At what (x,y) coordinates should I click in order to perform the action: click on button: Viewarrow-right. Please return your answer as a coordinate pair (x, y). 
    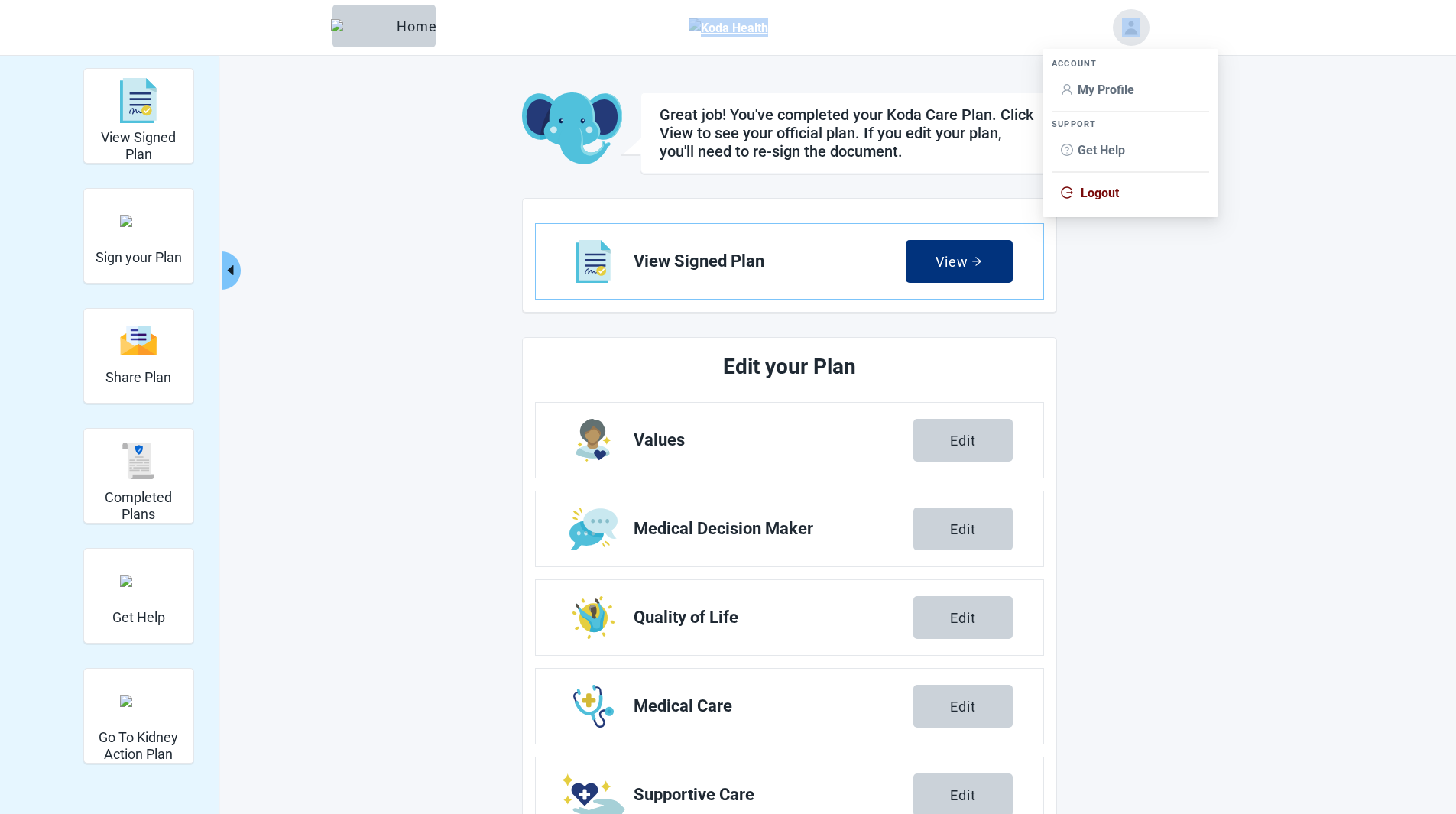
    Looking at the image, I should click on (959, 262).